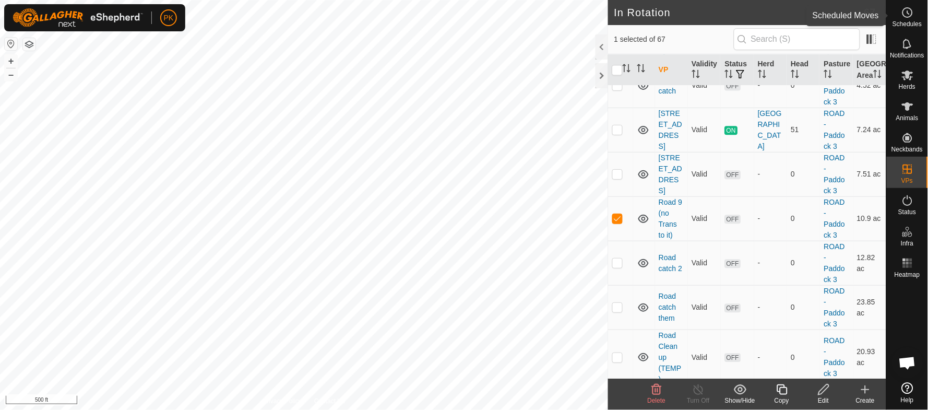 The height and width of the screenshot is (410, 928). Describe the element at coordinates (870, 307) in the screenshot. I see `td: 23.85 ac` at that location.